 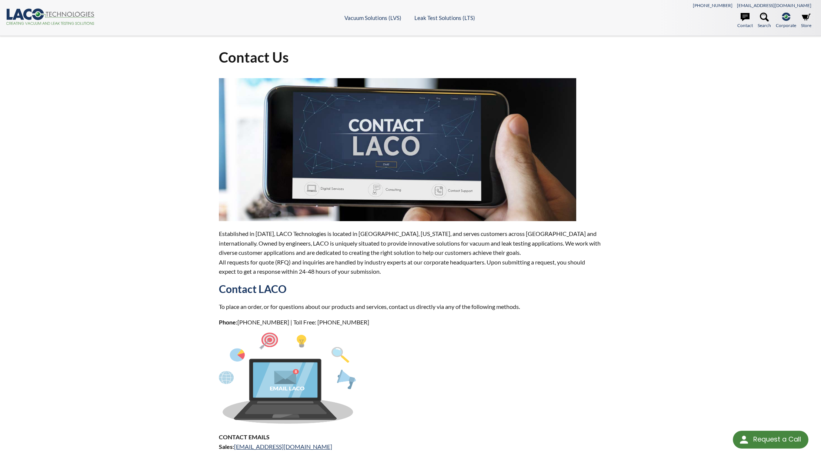 What do you see at coordinates (226, 446) in the screenshot?
I see `strong: Sales:` at bounding box center [226, 446].